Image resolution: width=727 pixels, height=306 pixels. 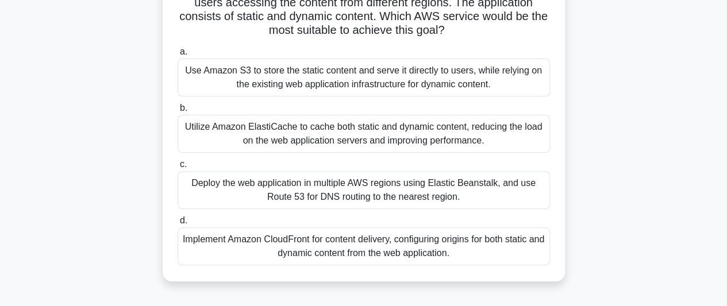 What do you see at coordinates (183, 107) in the screenshot?
I see `span: b.` at bounding box center [183, 107].